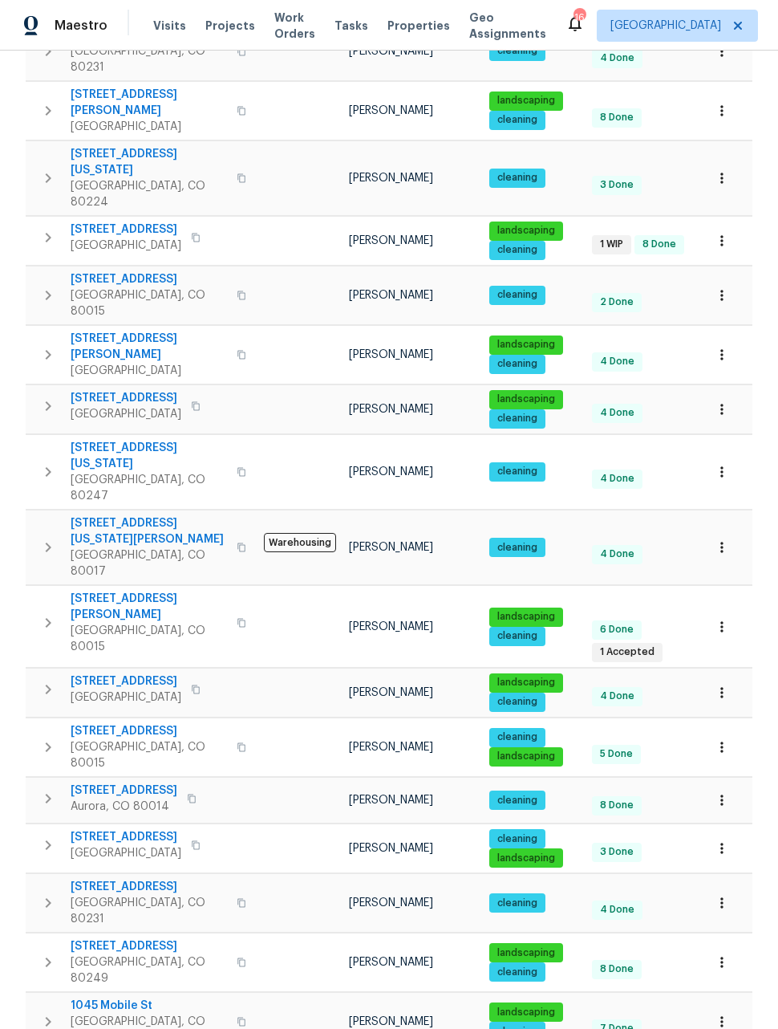 The width and height of the screenshot is (778, 1029). I want to click on span: Properties, so click(419, 26).